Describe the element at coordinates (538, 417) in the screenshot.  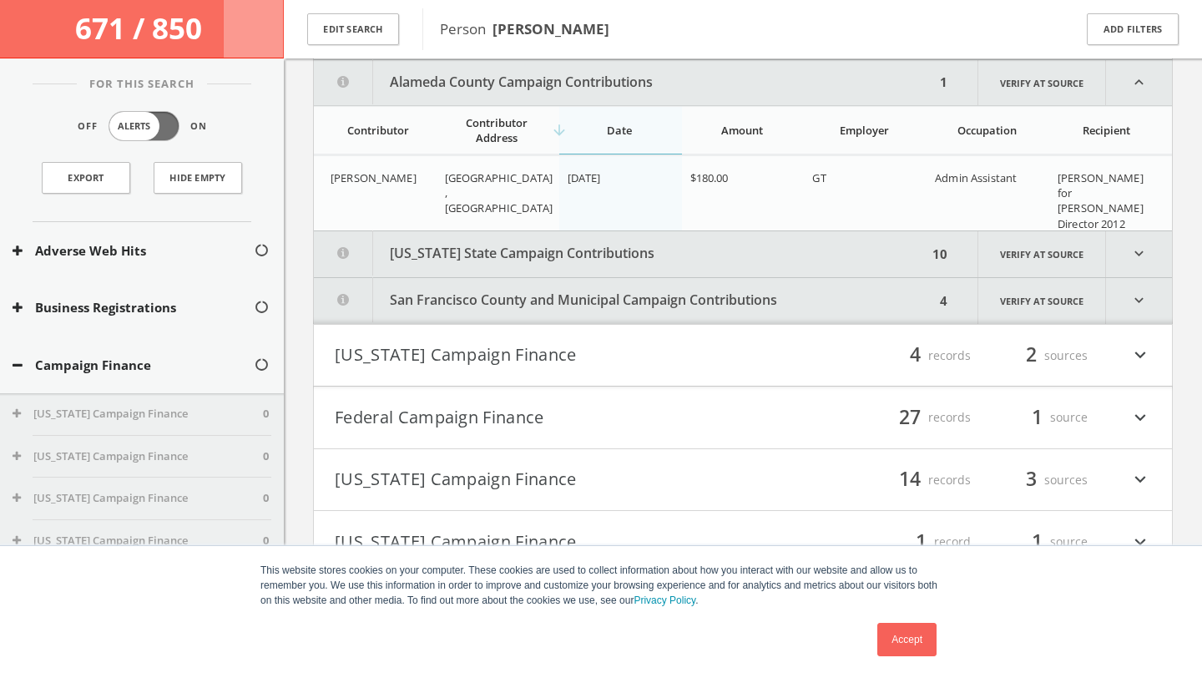
I see `button: Federal Campaign Finance` at that location.